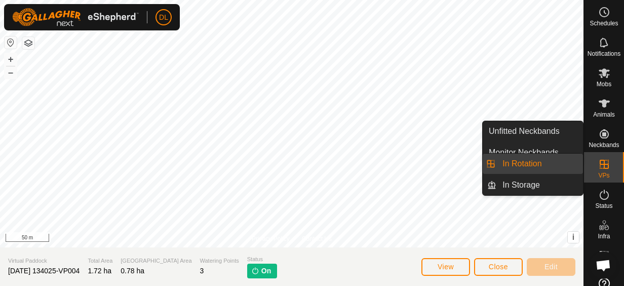 The height and width of the screenshot is (286, 624). Describe the element at coordinates (446, 266) in the screenshot. I see `span: View` at that location.